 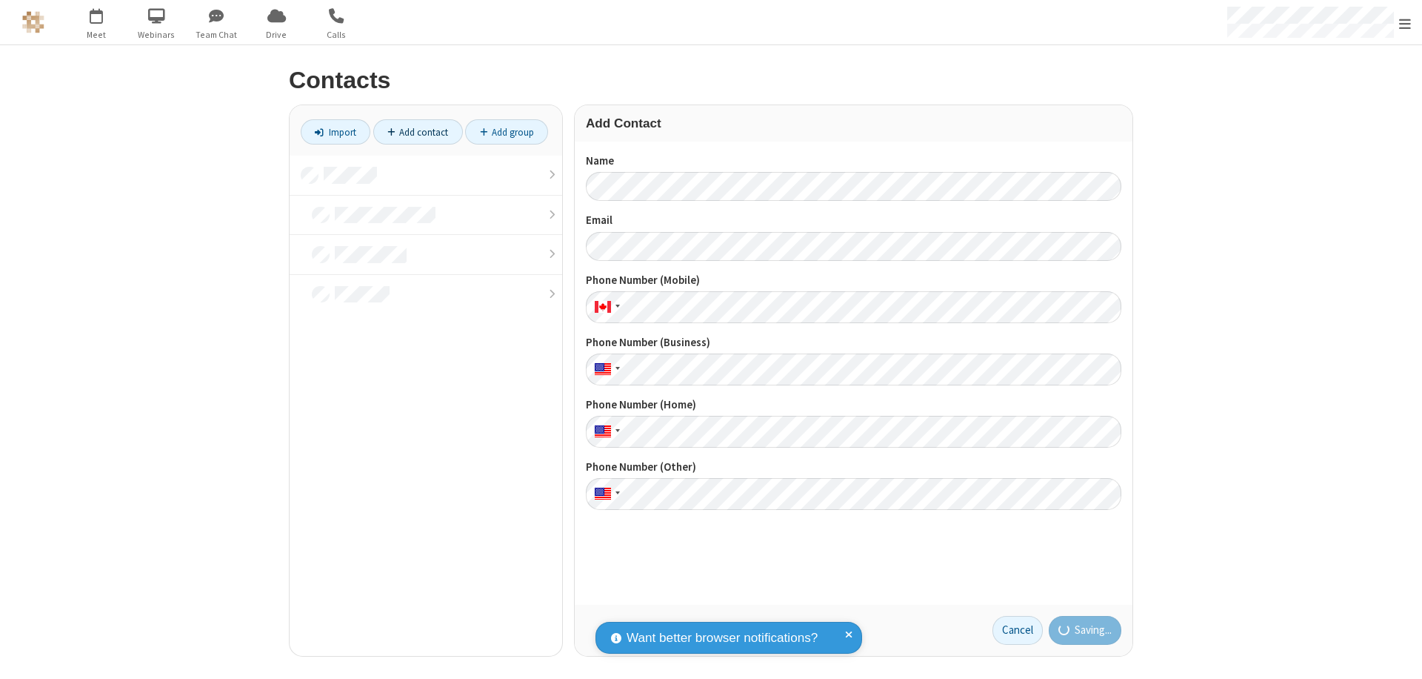 I want to click on span: Webinars, so click(x=156, y=35).